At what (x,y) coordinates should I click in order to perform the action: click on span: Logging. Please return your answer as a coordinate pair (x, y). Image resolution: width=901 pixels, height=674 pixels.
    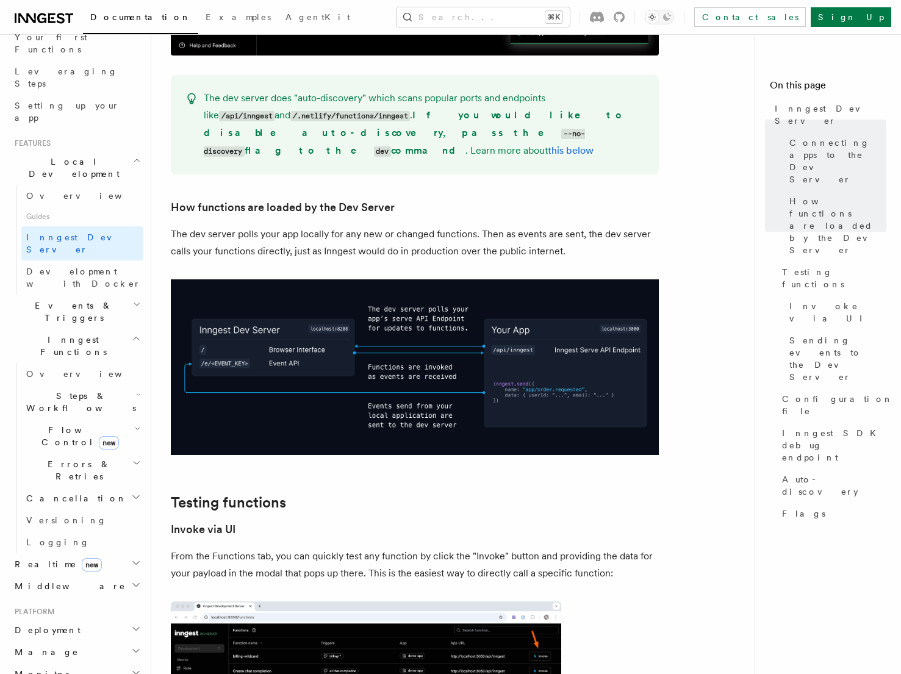
    Looking at the image, I should click on (58, 542).